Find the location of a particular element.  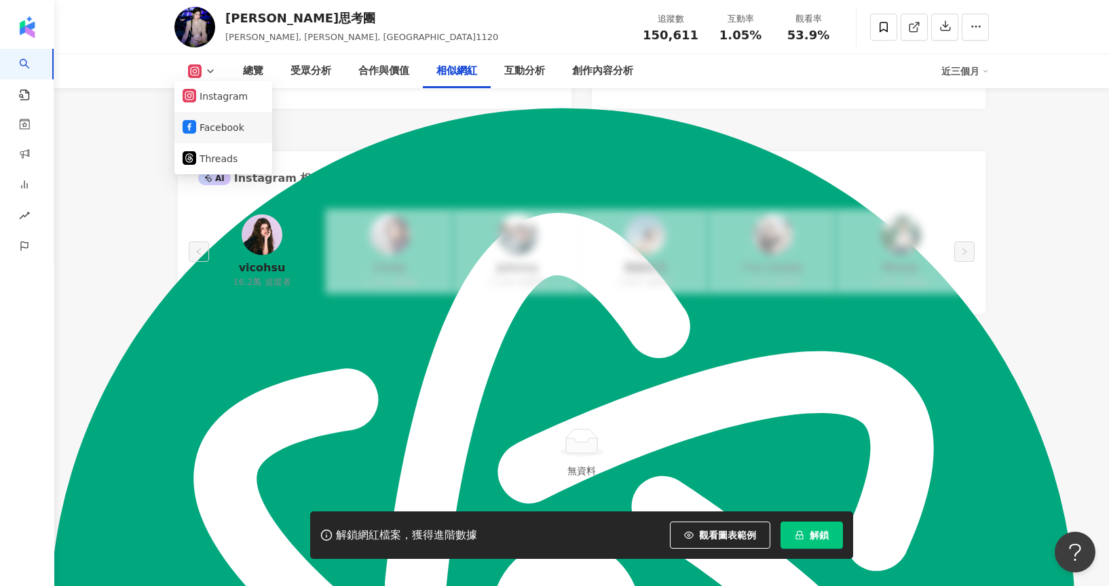

button: Facebook is located at coordinates (223, 128).